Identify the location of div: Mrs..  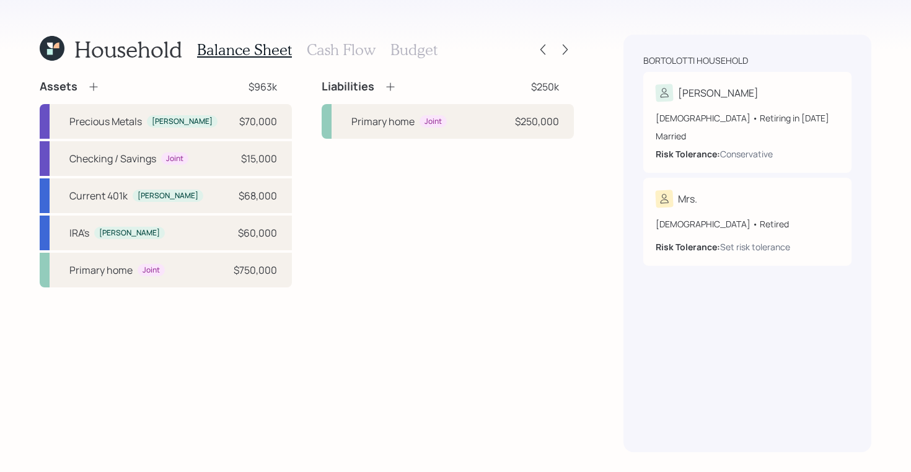
(687, 199).